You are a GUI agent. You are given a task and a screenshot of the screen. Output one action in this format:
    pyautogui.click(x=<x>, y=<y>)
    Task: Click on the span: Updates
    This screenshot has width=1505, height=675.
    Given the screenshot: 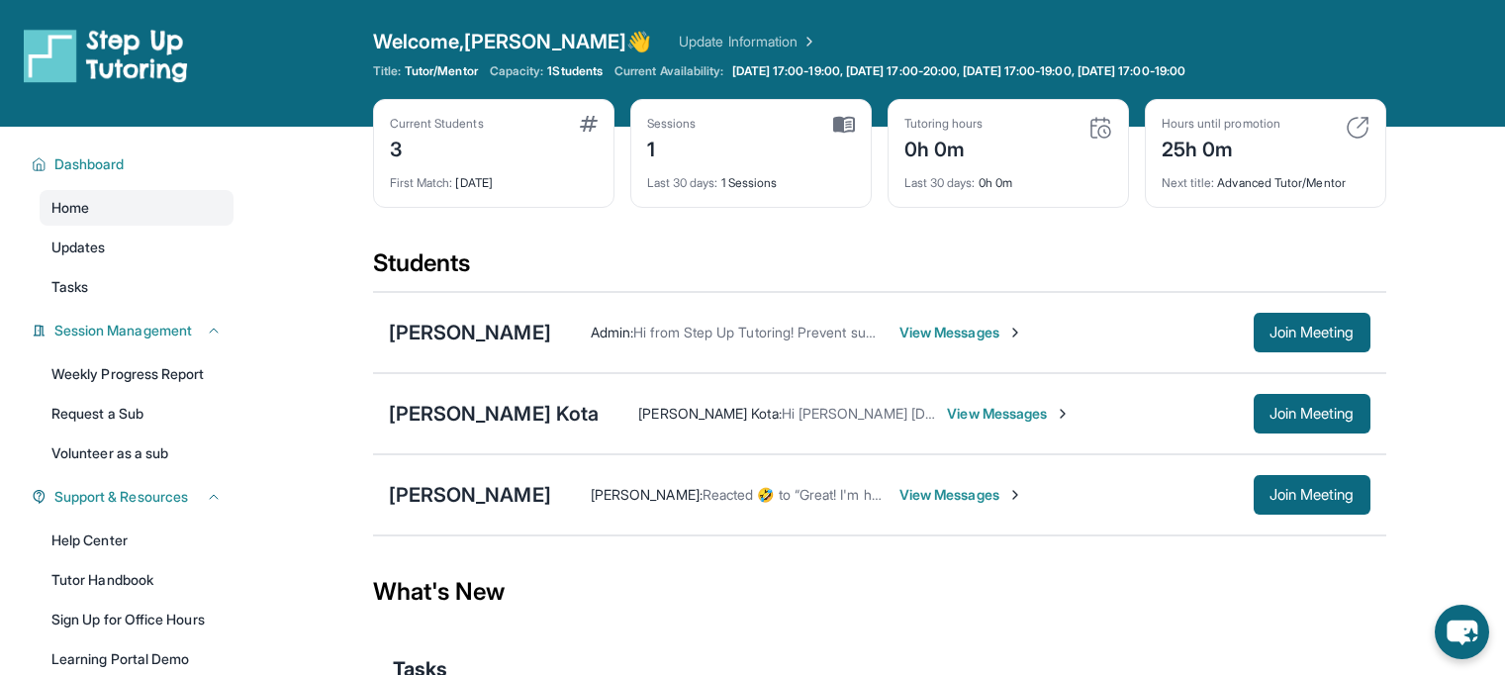 What is the action you would take?
    pyautogui.click(x=78, y=247)
    